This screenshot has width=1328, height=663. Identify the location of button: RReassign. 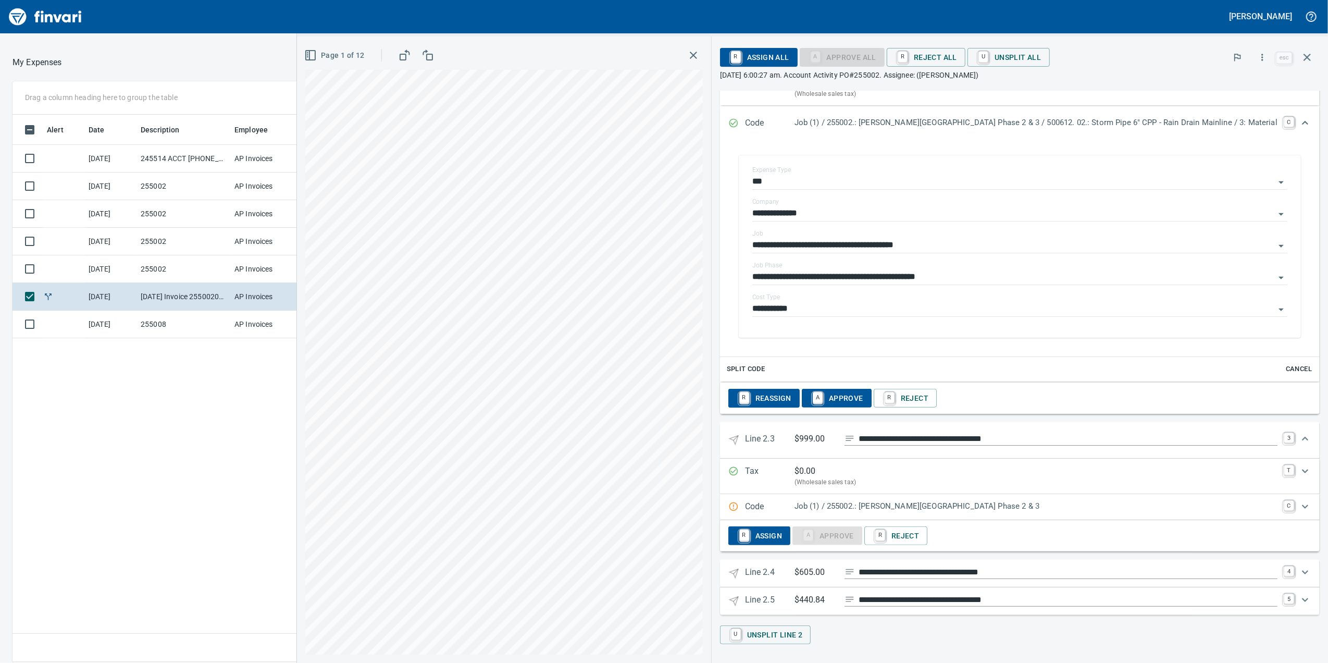
(764, 398).